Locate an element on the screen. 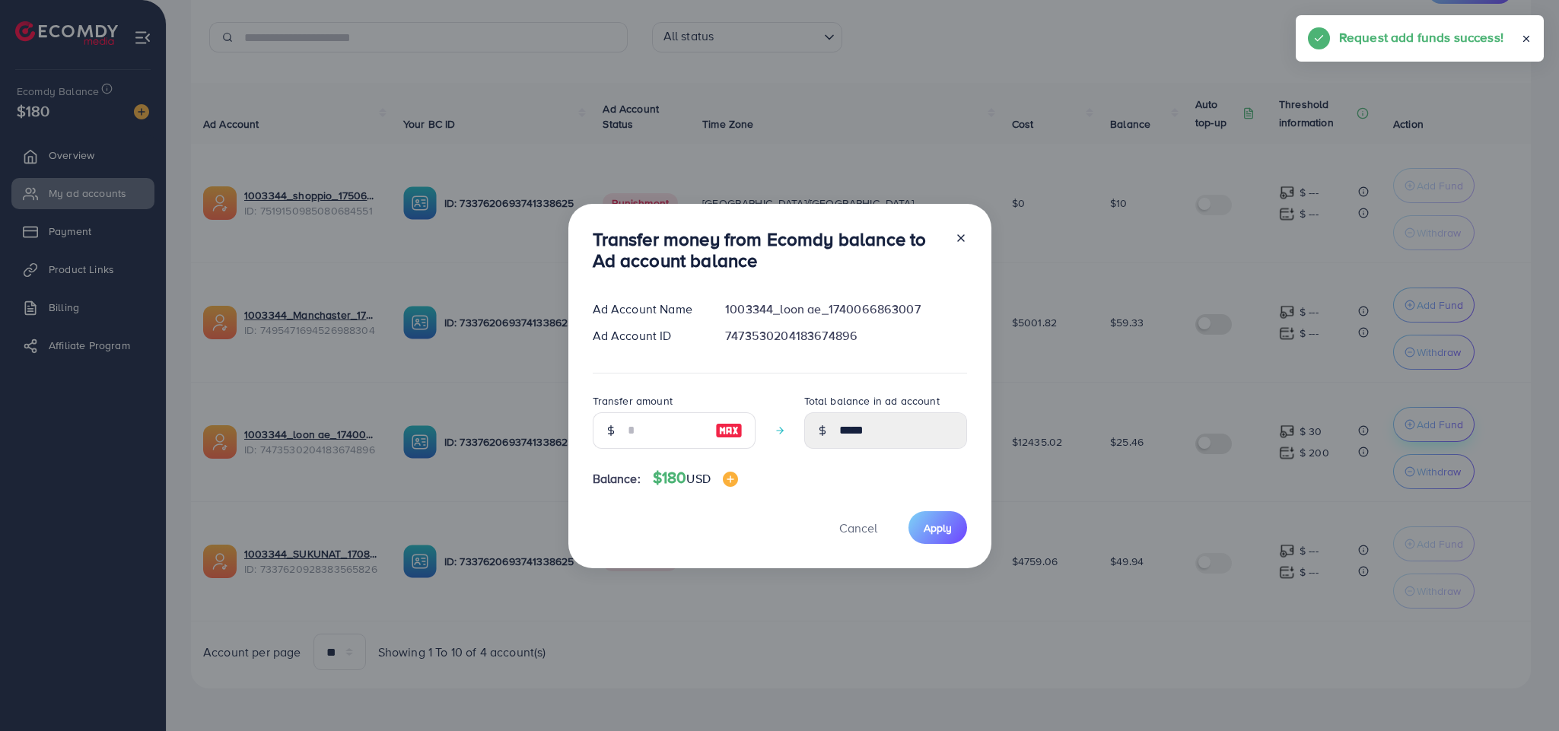 Image resolution: width=1559 pixels, height=731 pixels. div: Ad Account ID is located at coordinates (647, 336).